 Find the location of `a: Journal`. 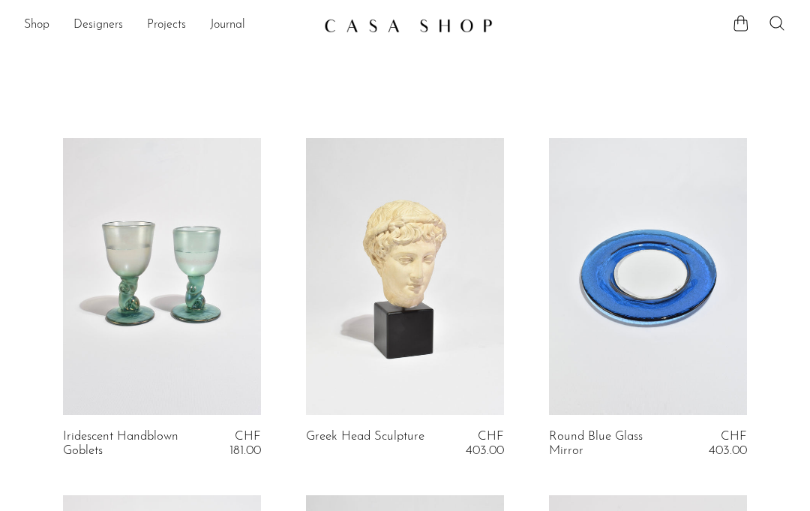

a: Journal is located at coordinates (227, 26).